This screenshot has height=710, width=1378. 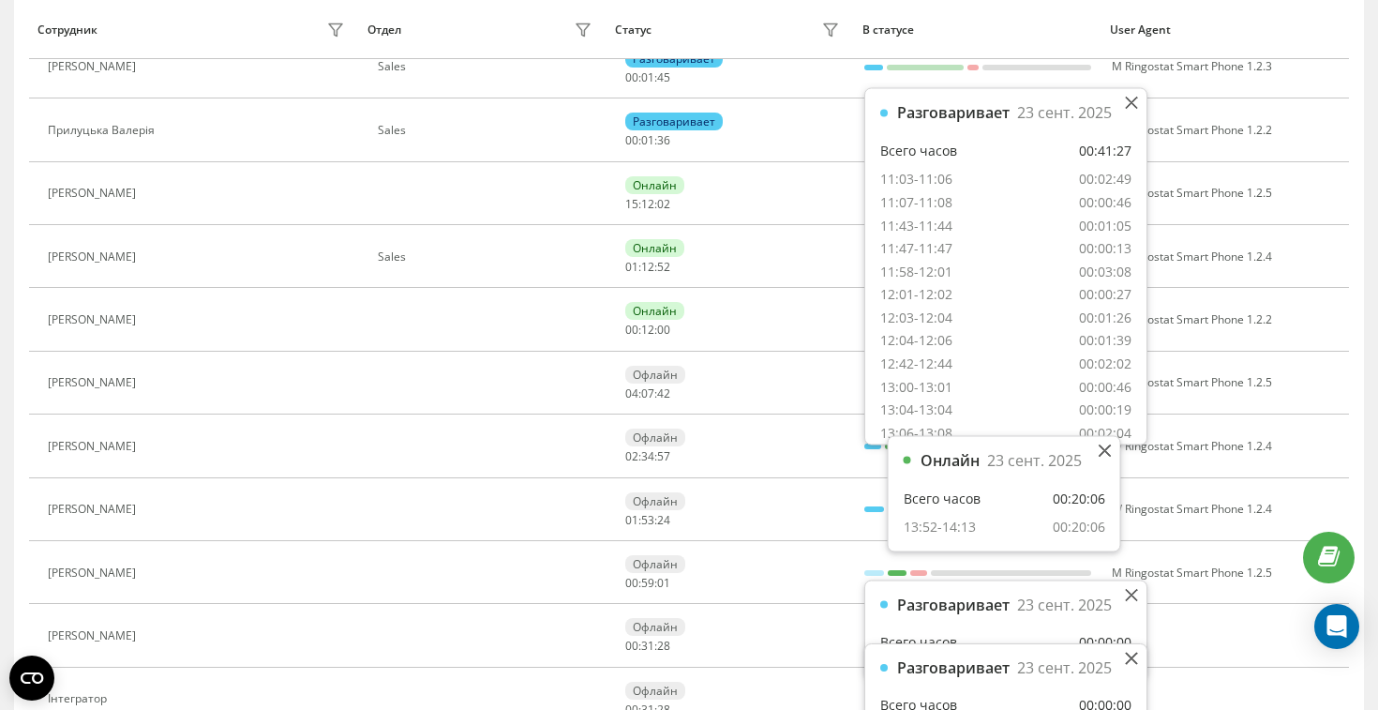 What do you see at coordinates (664, 77) in the screenshot?
I see `span: 45` at bounding box center [664, 77].